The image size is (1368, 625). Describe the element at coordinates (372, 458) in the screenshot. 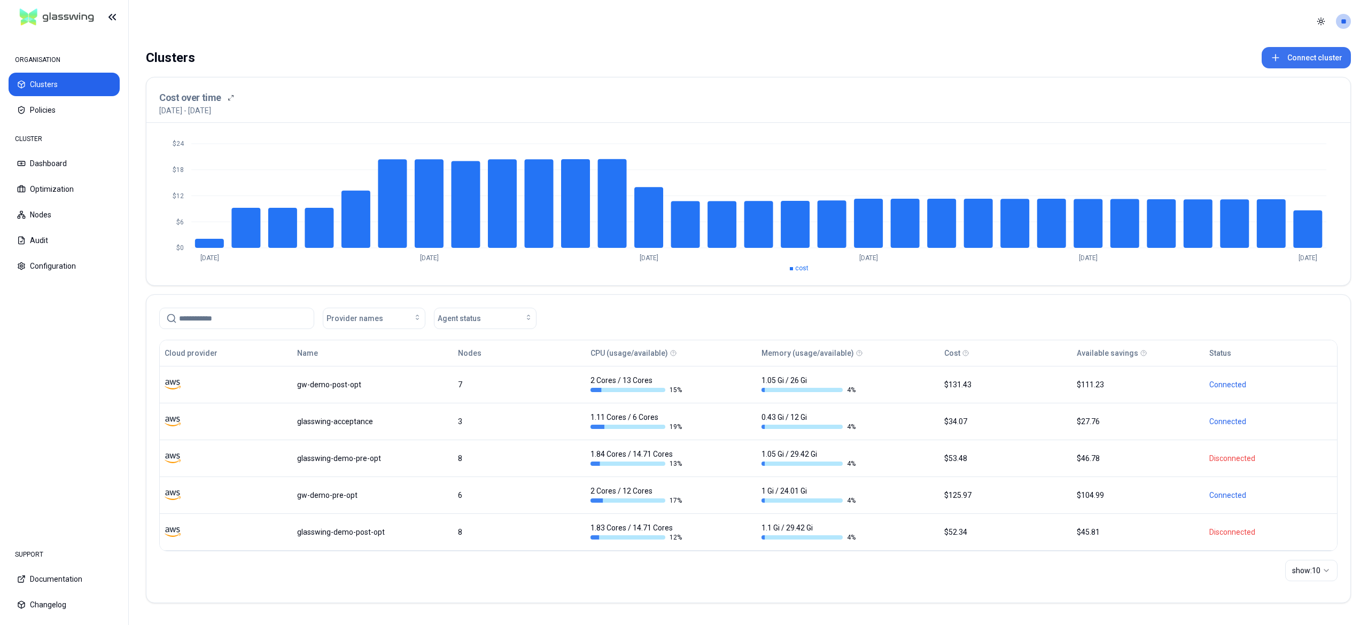

I see `div: glasswing-demo-pre-opt` at that location.